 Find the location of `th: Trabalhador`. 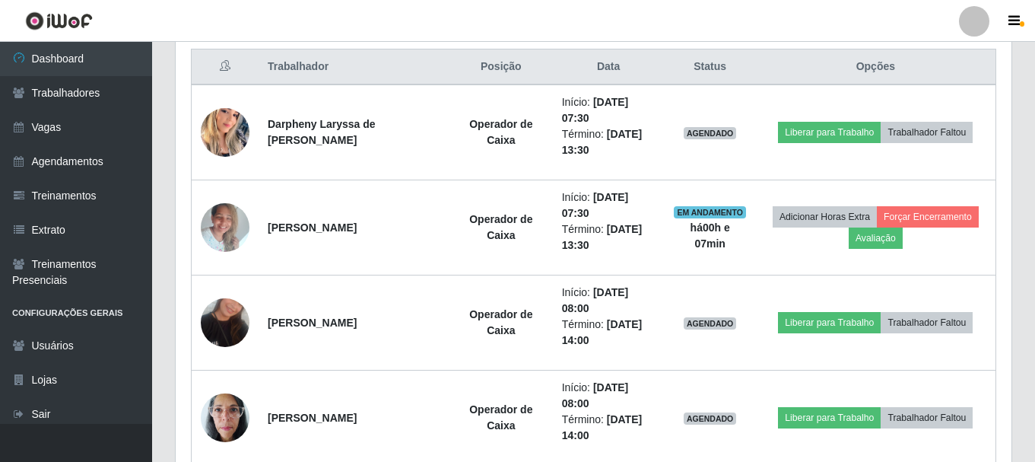

th: Trabalhador is located at coordinates (354, 67).